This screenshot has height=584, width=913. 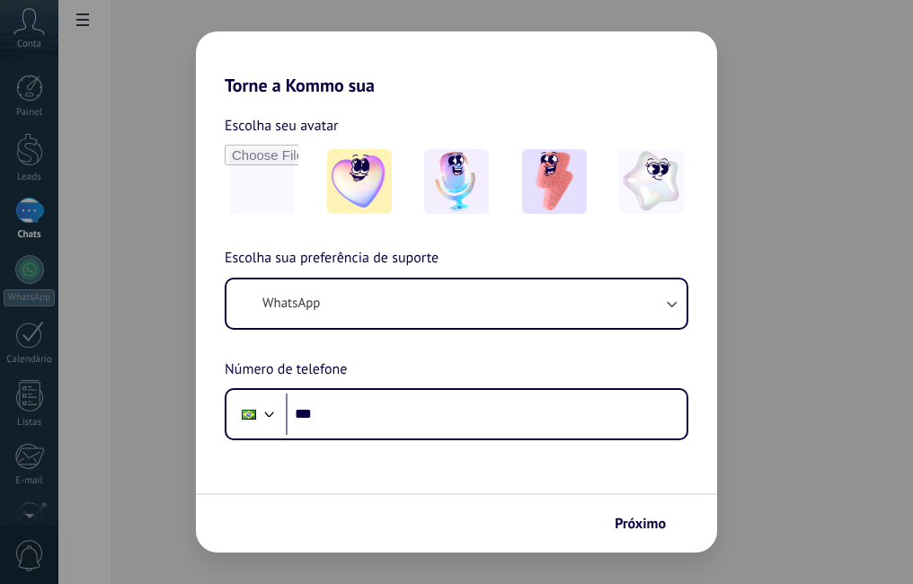 What do you see at coordinates (648, 524) in the screenshot?
I see `button: Próximo` at bounding box center [648, 524].